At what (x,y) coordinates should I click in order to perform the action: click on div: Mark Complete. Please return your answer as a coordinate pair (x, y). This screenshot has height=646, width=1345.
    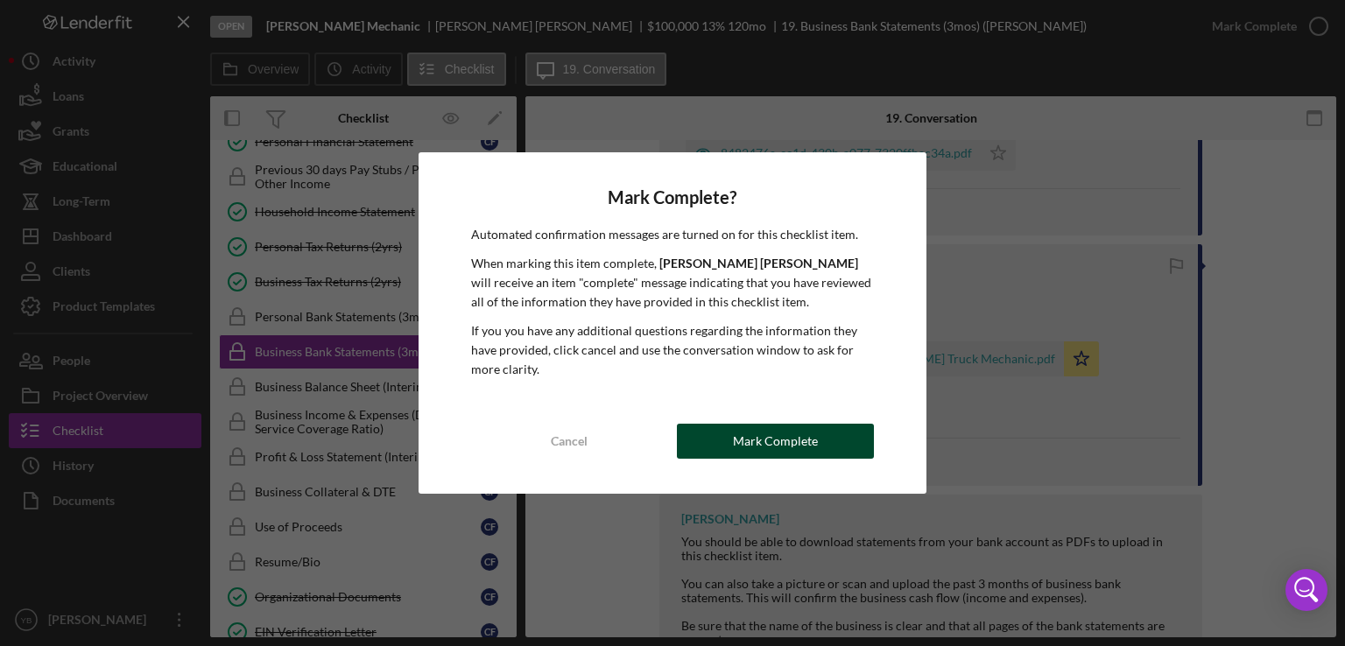
    Looking at the image, I should click on (775, 441).